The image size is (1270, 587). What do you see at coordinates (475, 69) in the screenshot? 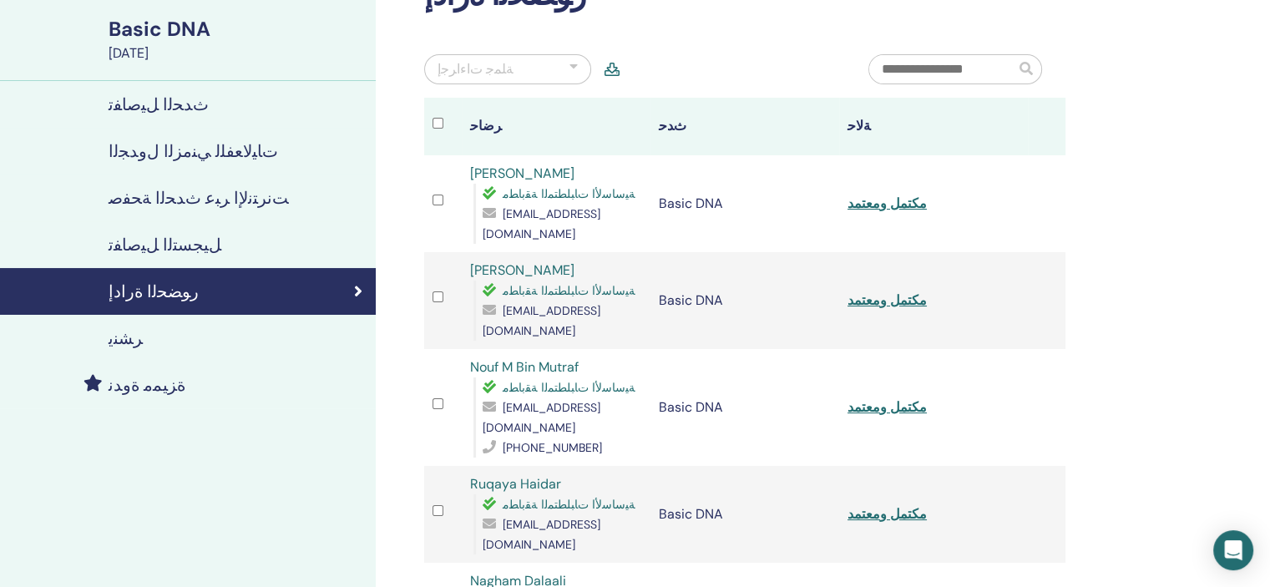
I see `div: ﺔﻠﻤﺟ ﺕﺍءﺍﺮﺟﺇ` at bounding box center [475, 69].